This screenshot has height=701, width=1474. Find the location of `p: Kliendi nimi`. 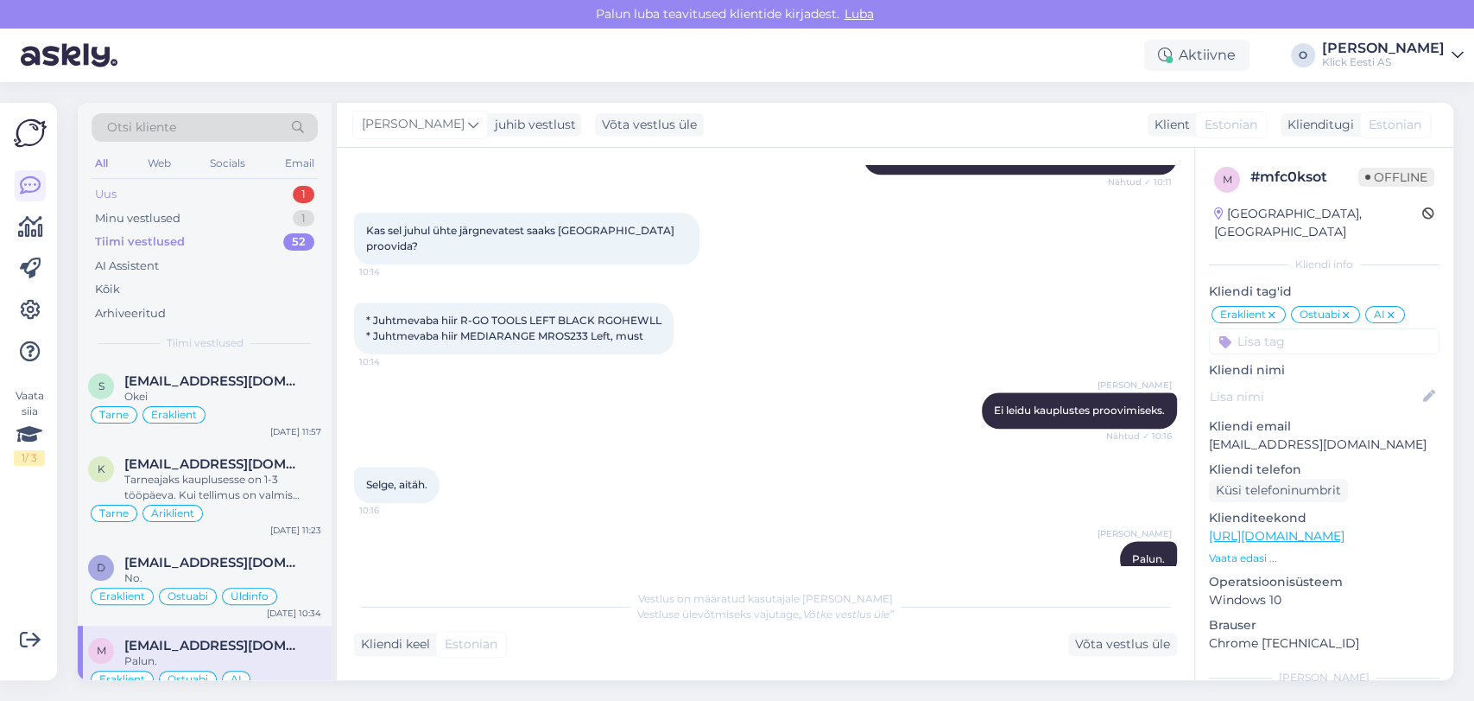

p: Kliendi nimi is located at coordinates (1324, 370).